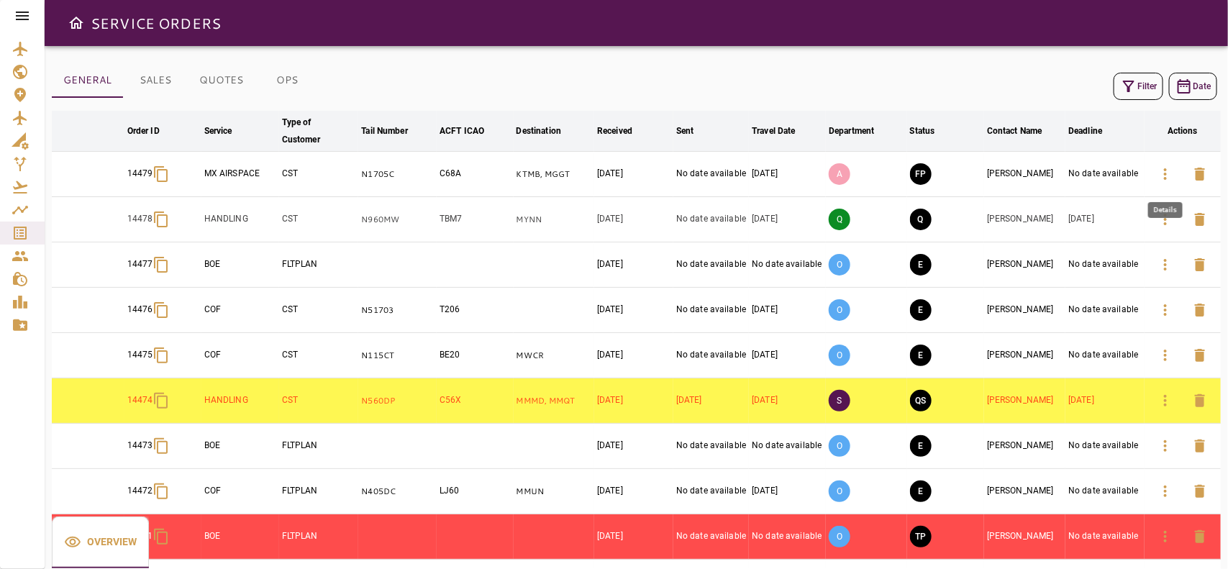  I want to click on p: N960MW, so click(397, 219).